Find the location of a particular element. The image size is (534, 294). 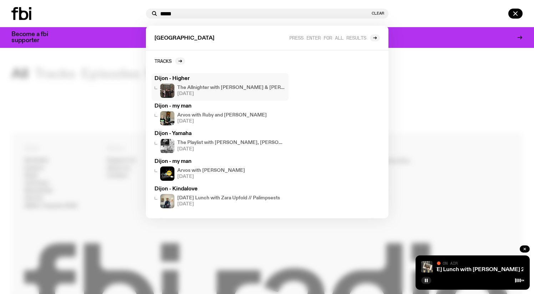

h3: Become a fbi supporter is located at coordinates (34, 37).